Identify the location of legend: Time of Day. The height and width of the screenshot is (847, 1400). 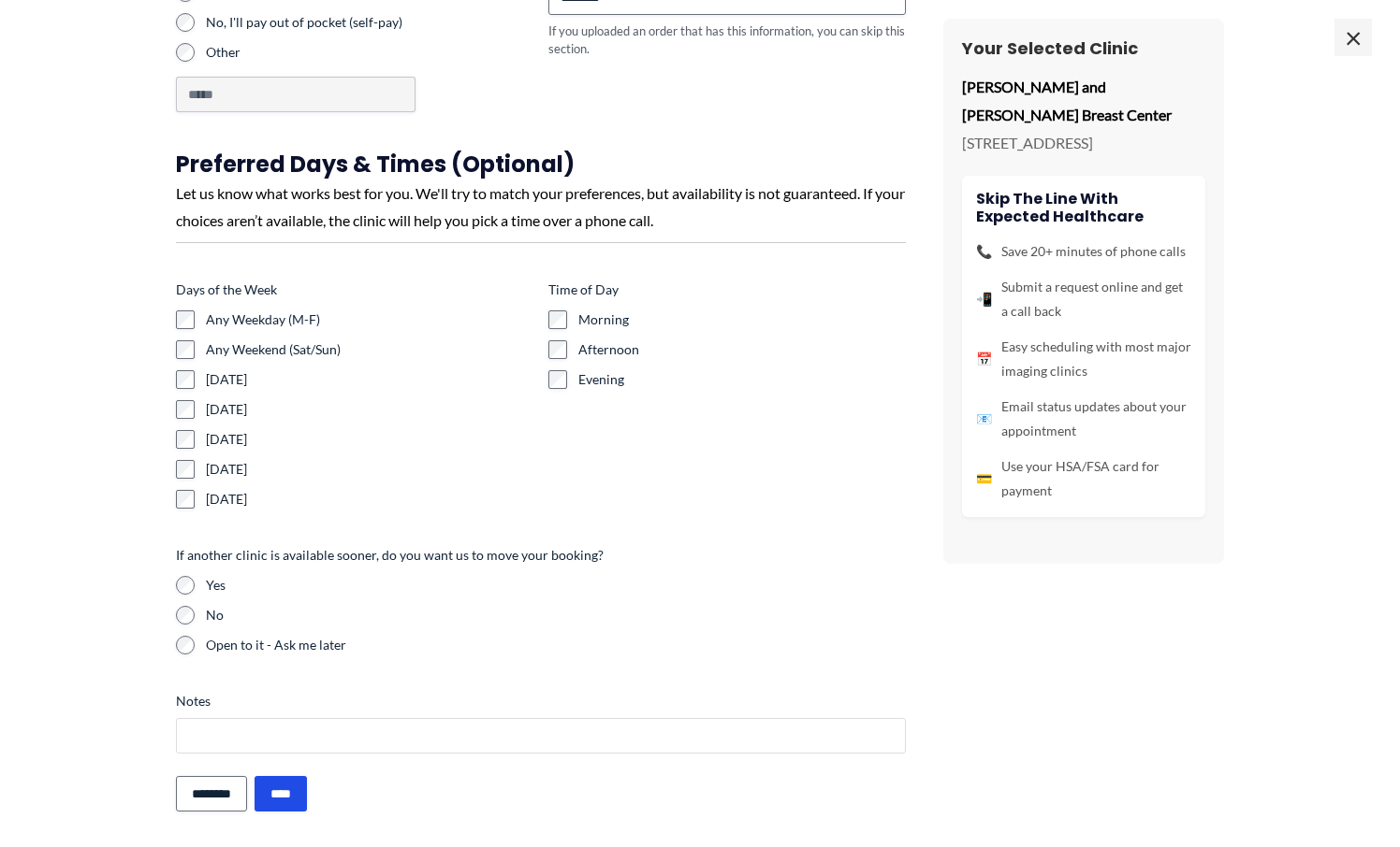
(583, 290).